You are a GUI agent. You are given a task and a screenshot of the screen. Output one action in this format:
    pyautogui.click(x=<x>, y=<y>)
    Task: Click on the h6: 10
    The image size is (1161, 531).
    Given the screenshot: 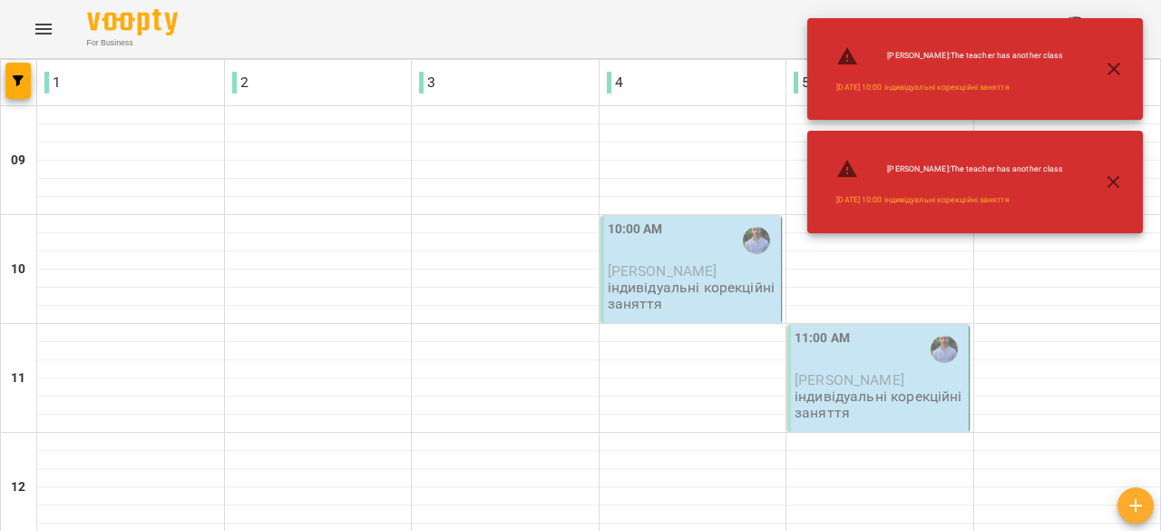 What is the action you would take?
    pyautogui.click(x=18, y=269)
    